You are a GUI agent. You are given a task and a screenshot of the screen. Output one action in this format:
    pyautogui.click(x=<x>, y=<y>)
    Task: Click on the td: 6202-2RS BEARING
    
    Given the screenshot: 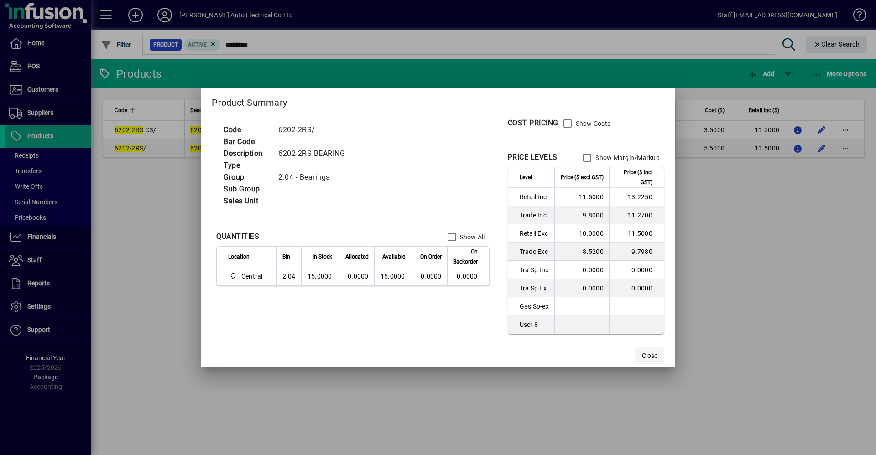 What is the action you would take?
    pyautogui.click(x=315, y=154)
    